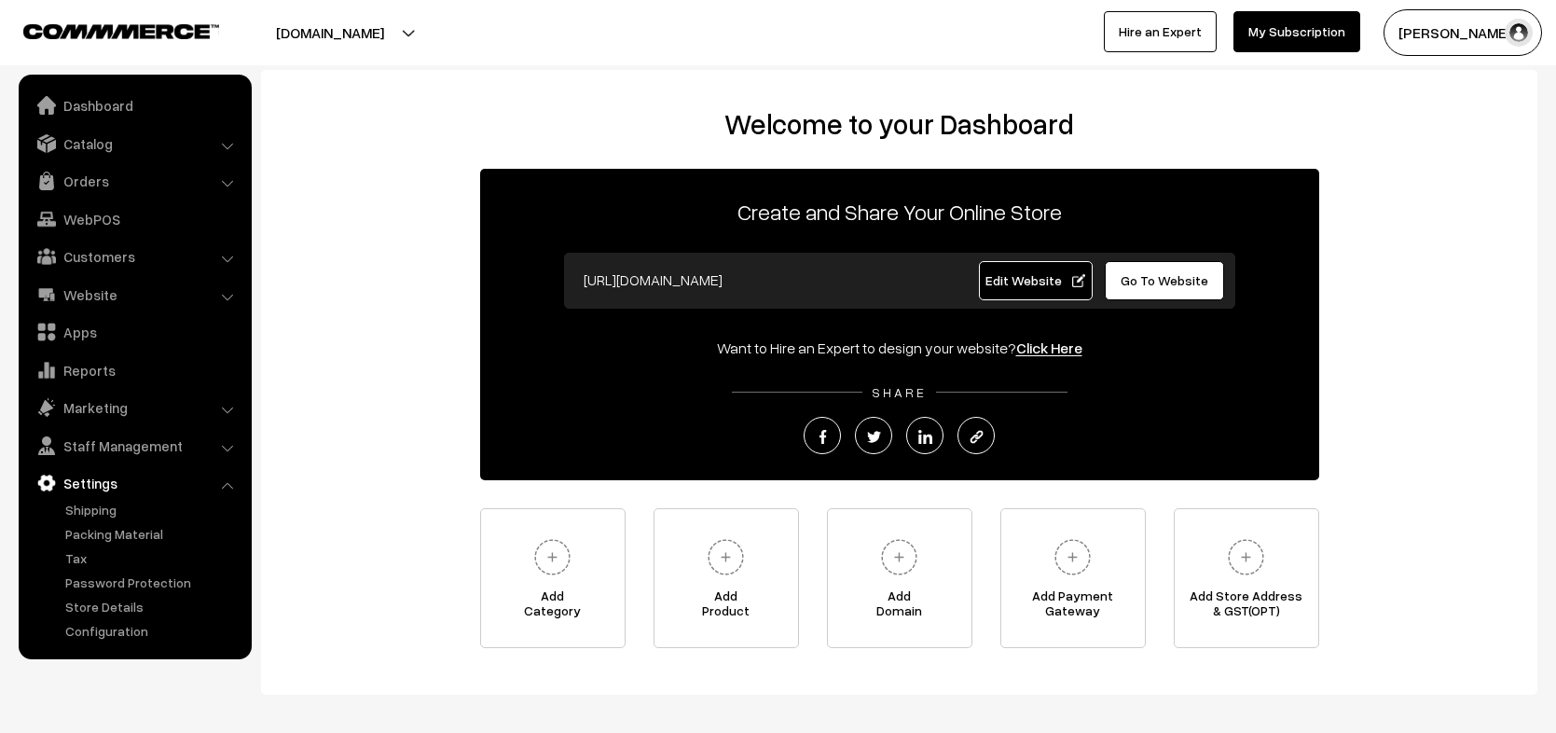  What do you see at coordinates (1035, 280) in the screenshot?
I see `span: Edit Website` at bounding box center [1035, 280].